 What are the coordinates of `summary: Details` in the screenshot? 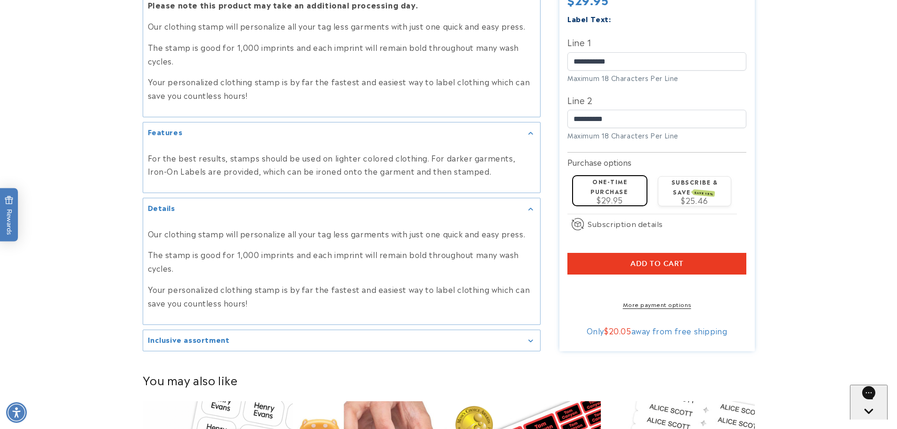 It's located at (341, 209).